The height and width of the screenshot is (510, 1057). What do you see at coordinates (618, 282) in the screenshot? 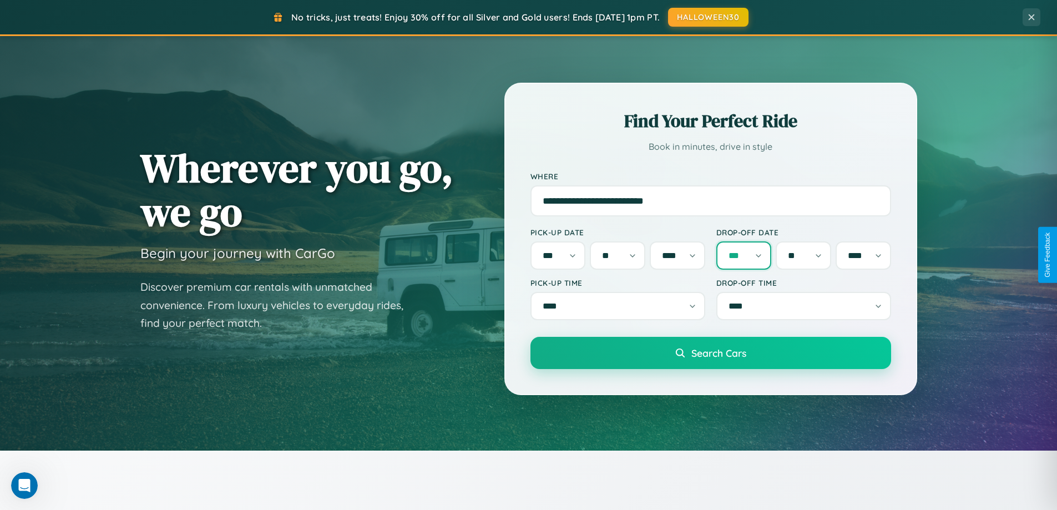
I see `label: Pick-up Time` at bounding box center [618, 282].